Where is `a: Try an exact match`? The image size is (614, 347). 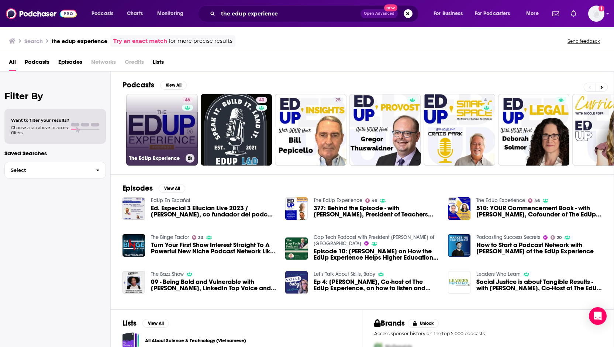 a: Try an exact match is located at coordinates (140, 41).